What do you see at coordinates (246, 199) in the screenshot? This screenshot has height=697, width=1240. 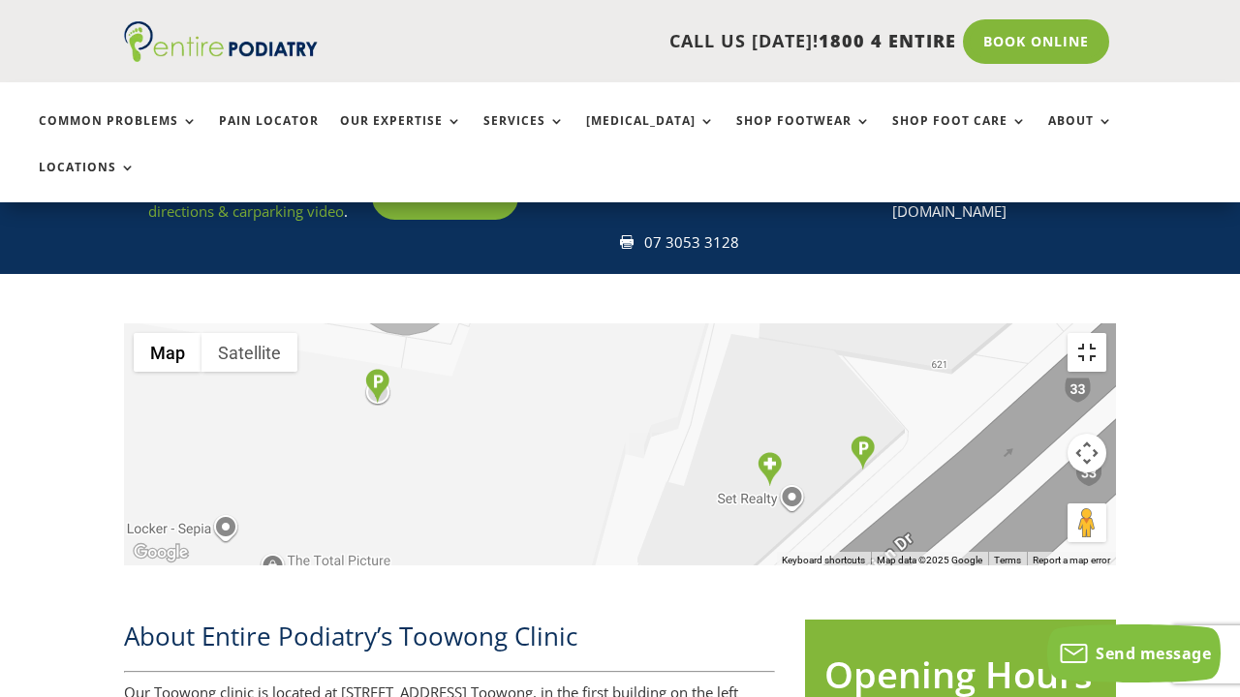 I see `a: View directions & carparking video` at bounding box center [246, 199].